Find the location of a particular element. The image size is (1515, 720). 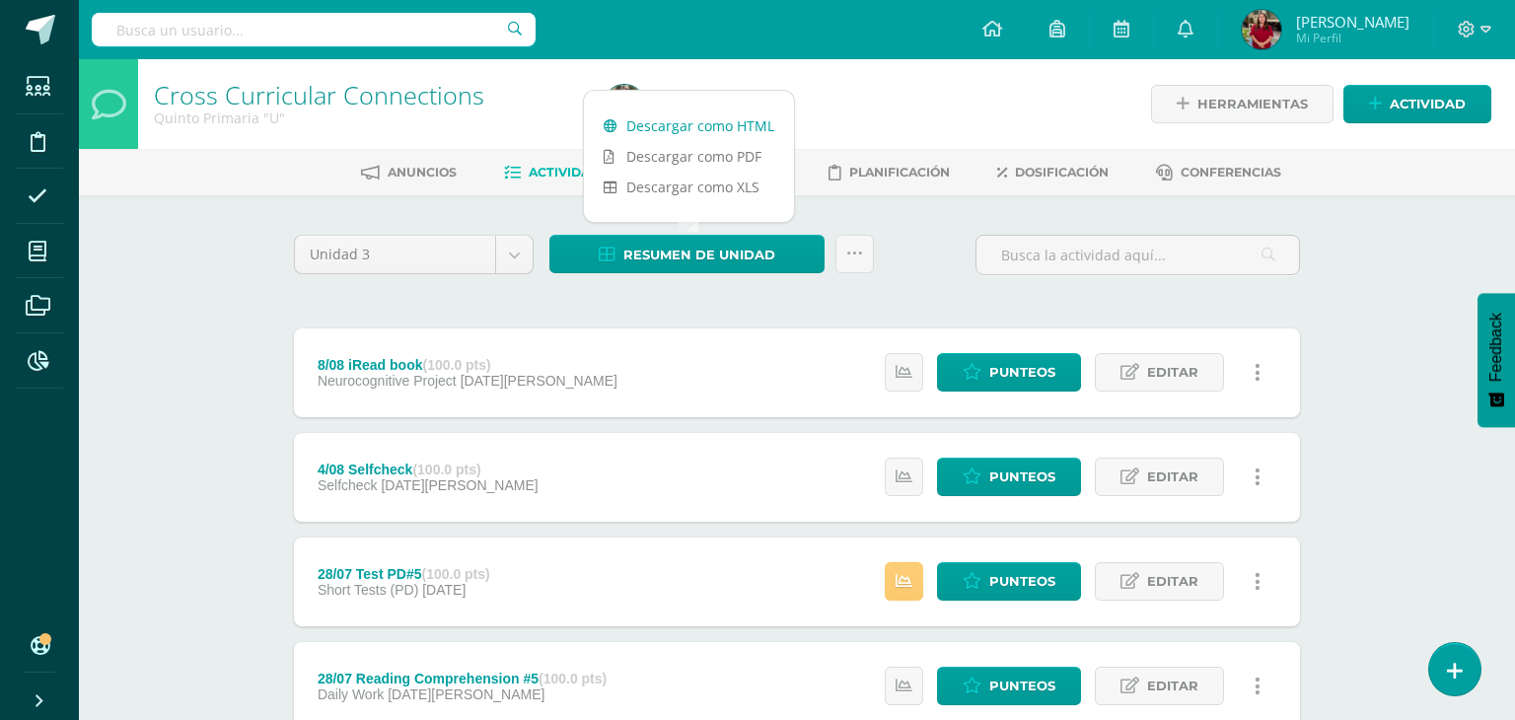

span: Feedback is located at coordinates (1496, 347).